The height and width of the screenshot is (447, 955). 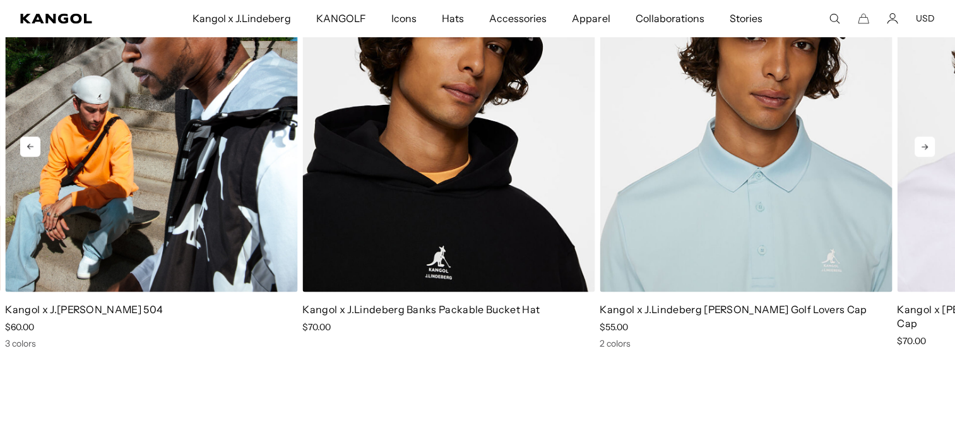 I want to click on span: $55.00, so click(x=613, y=326).